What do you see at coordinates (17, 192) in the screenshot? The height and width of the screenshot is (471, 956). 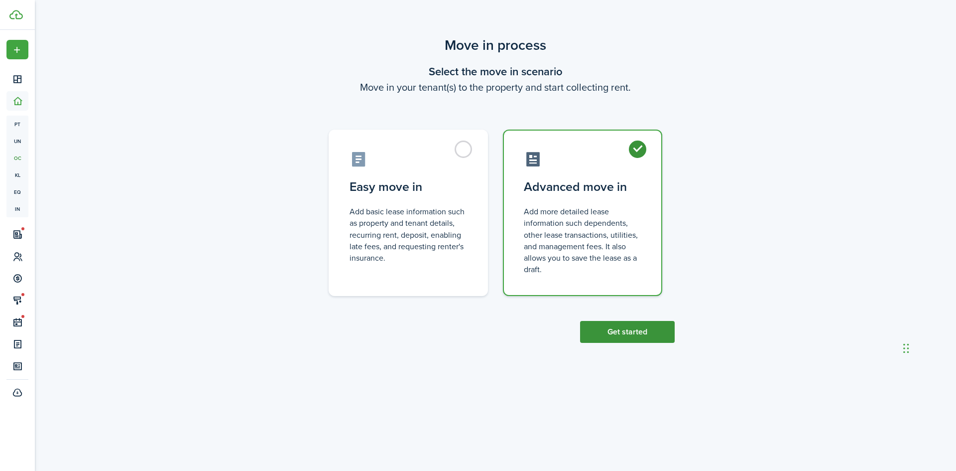 I see `a: eq` at bounding box center [17, 192].